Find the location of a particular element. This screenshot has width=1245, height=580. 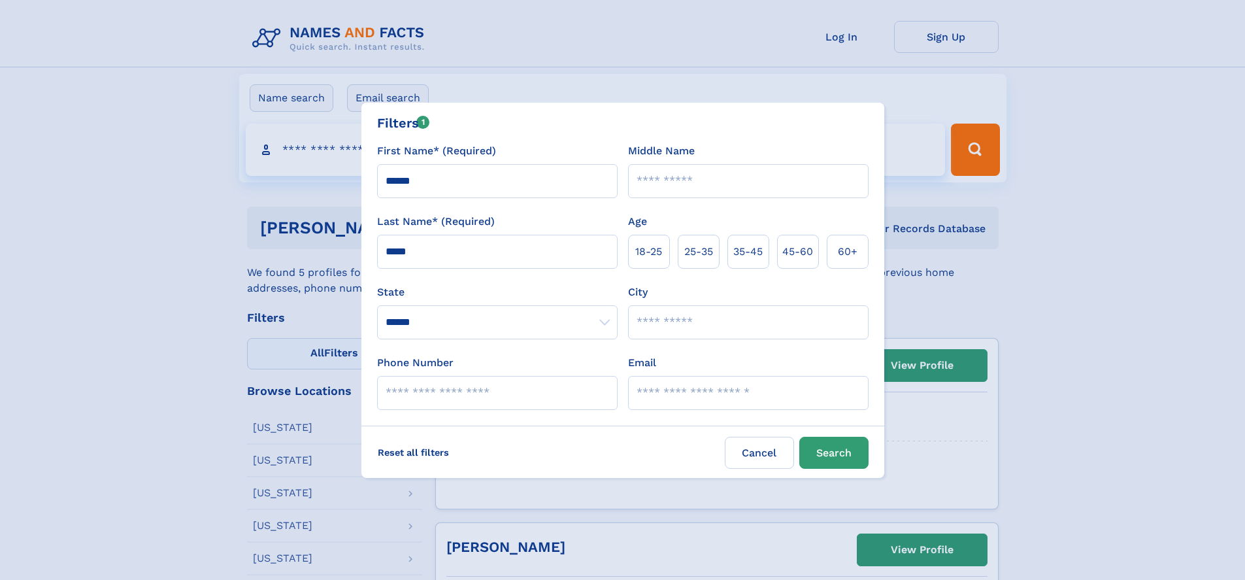

label: Middle Name is located at coordinates (661, 151).